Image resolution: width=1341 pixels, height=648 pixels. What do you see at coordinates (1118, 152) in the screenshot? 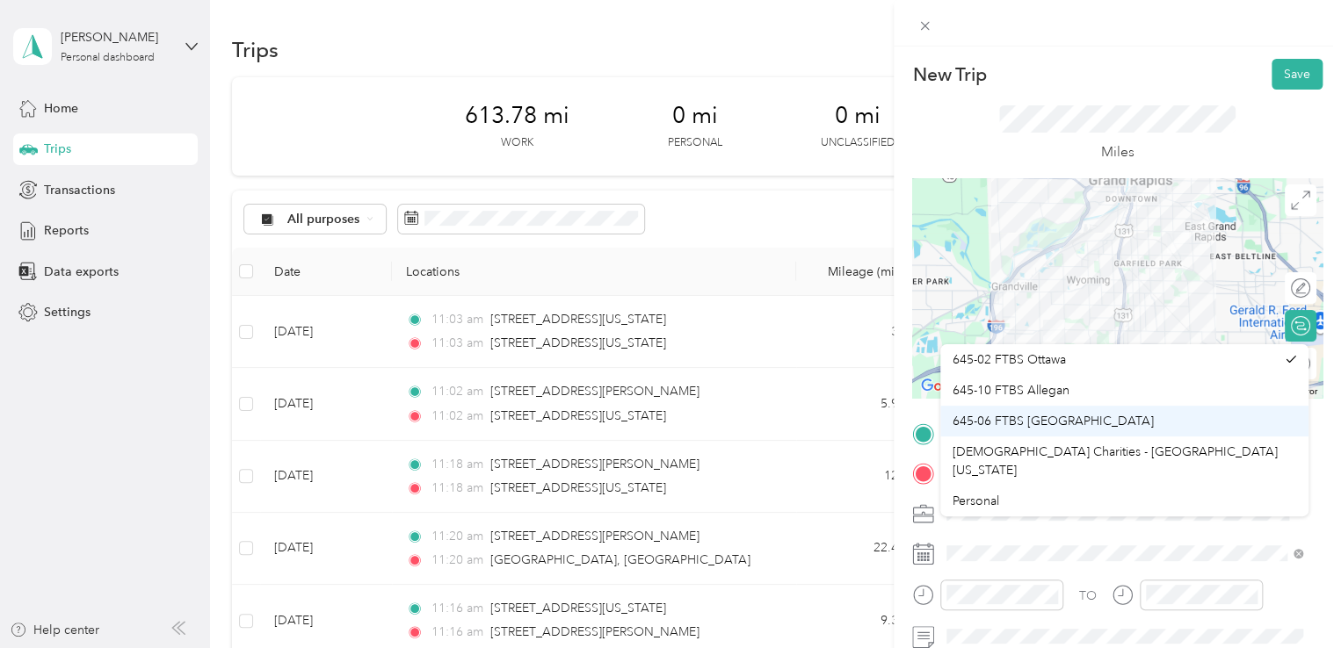
I see `p: Miles` at bounding box center [1118, 152].